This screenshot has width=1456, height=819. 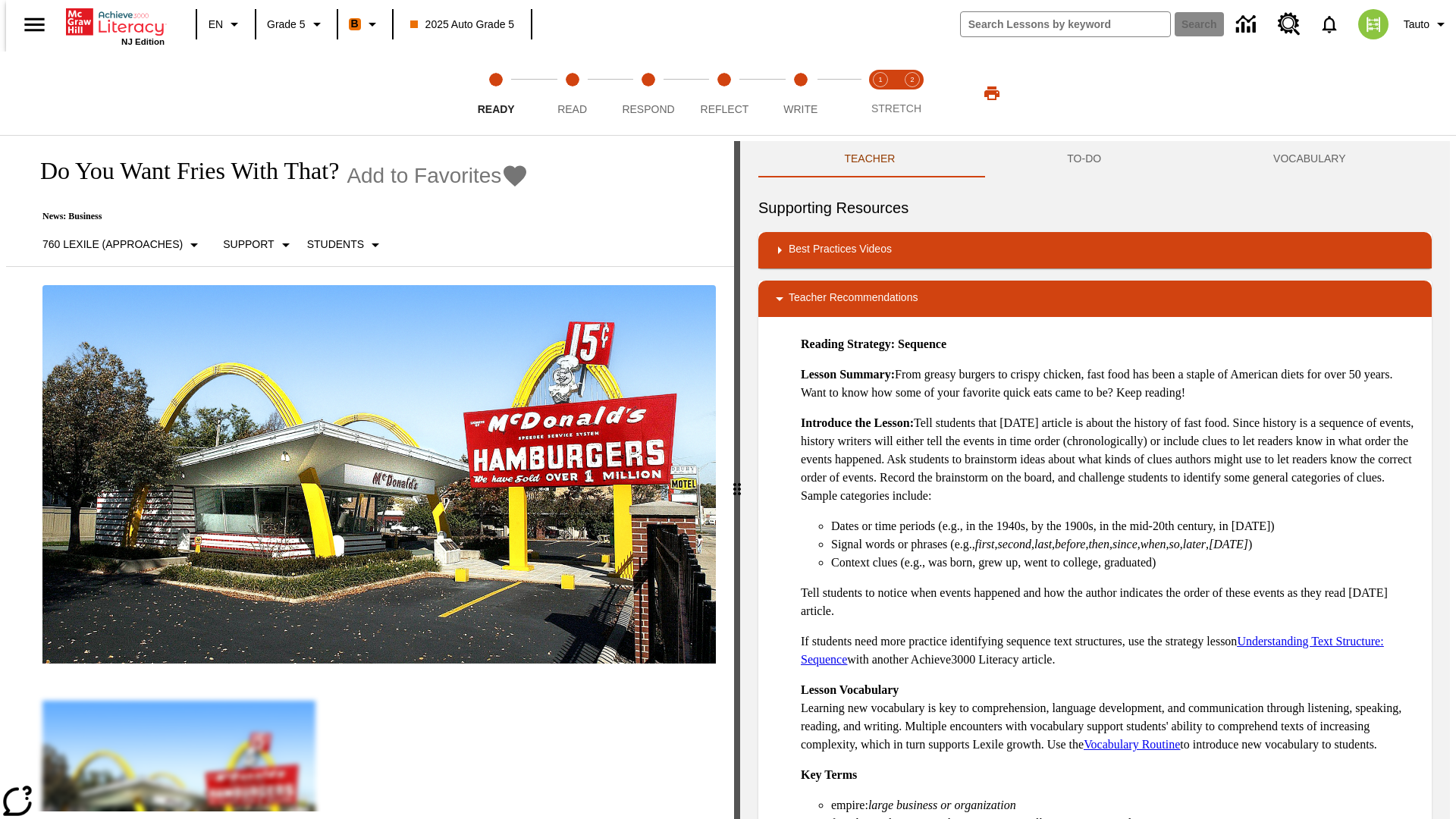 I want to click on em: later, so click(x=1194, y=544).